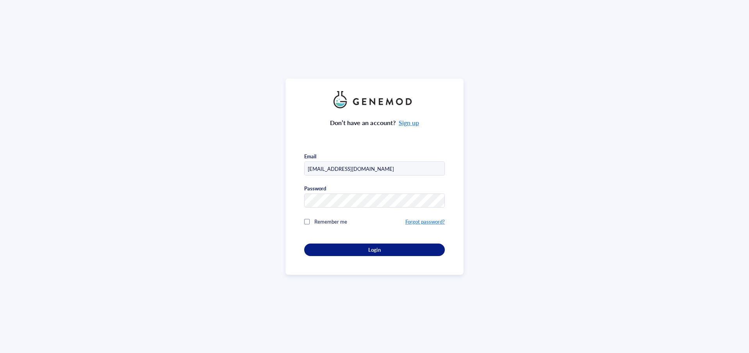  I want to click on img: genemod_logo_light-BcqUzbGq.png, so click(374, 100).